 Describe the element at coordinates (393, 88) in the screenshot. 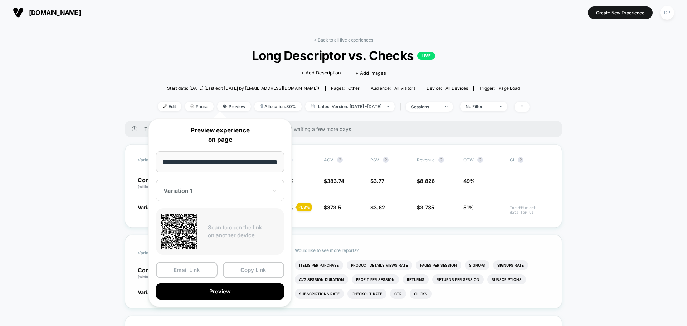

I see `div: Audience:` at that location.